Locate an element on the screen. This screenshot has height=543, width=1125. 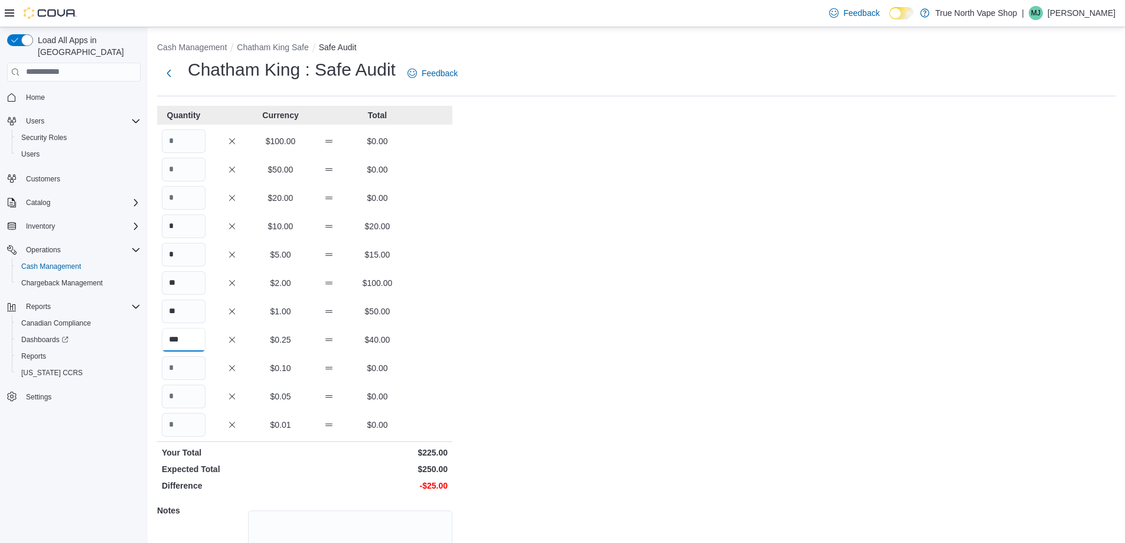
div: Michael James Kozlof is located at coordinates (1036, 13).